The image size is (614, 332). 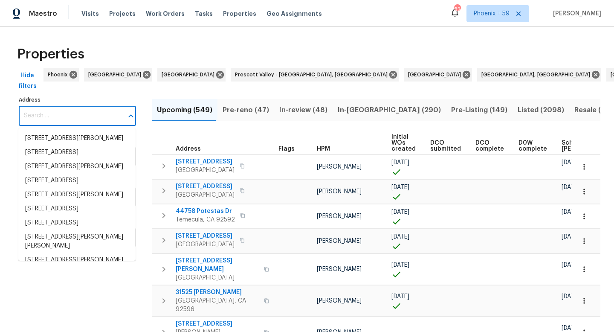 What do you see at coordinates (246, 110) in the screenshot?
I see `span: Pre-reno (47)` at bounding box center [246, 110].